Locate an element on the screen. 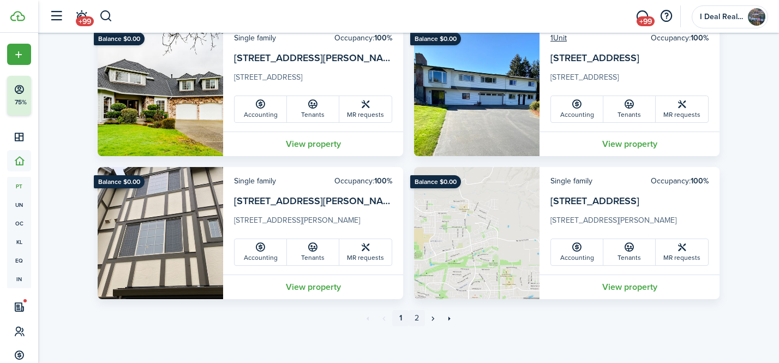  button: Open resource center is located at coordinates (666, 16).